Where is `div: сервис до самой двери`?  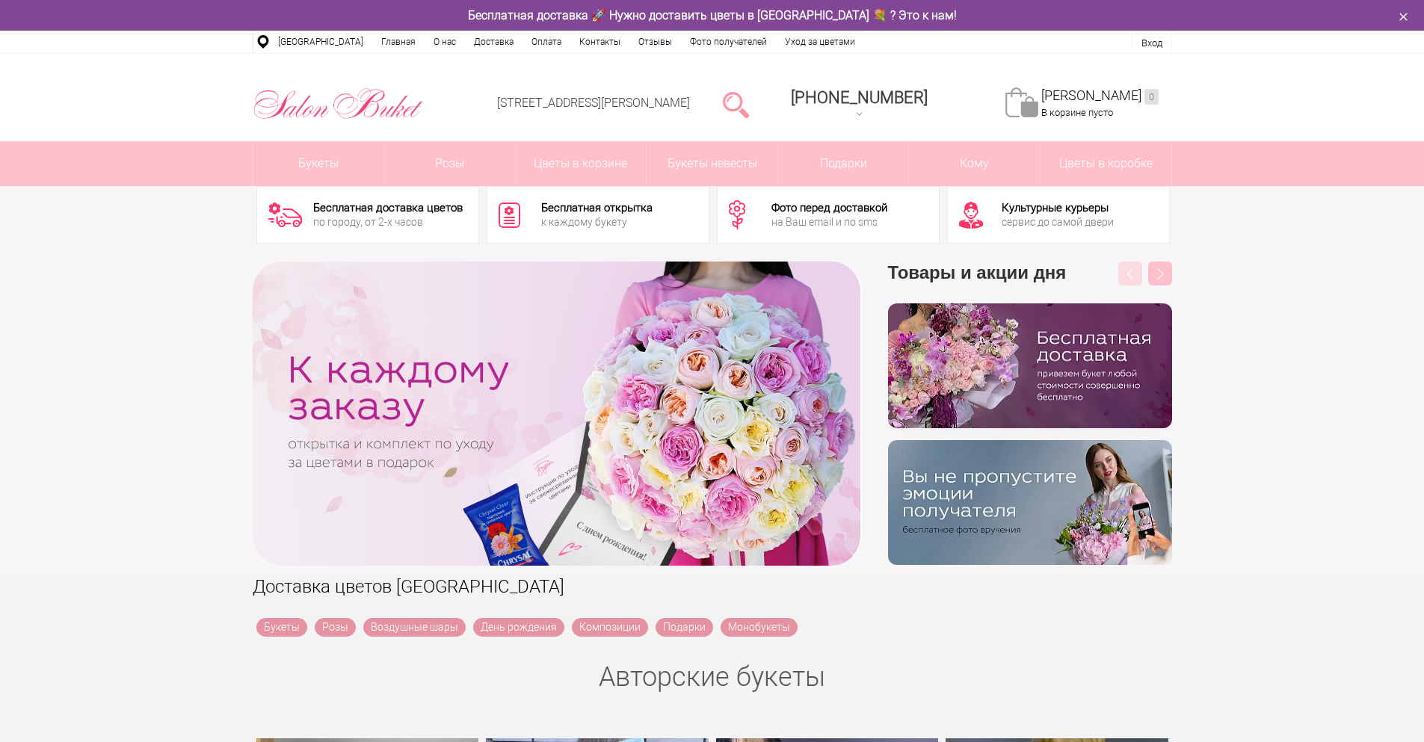 div: сервис до самой двери is located at coordinates (1058, 222).